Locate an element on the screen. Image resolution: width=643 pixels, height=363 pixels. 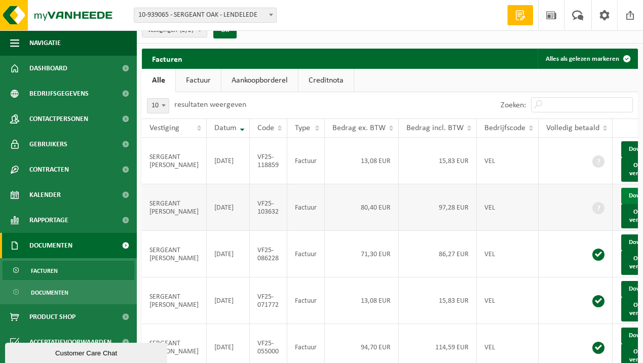
td: 71,30 EUR is located at coordinates (362, 254).